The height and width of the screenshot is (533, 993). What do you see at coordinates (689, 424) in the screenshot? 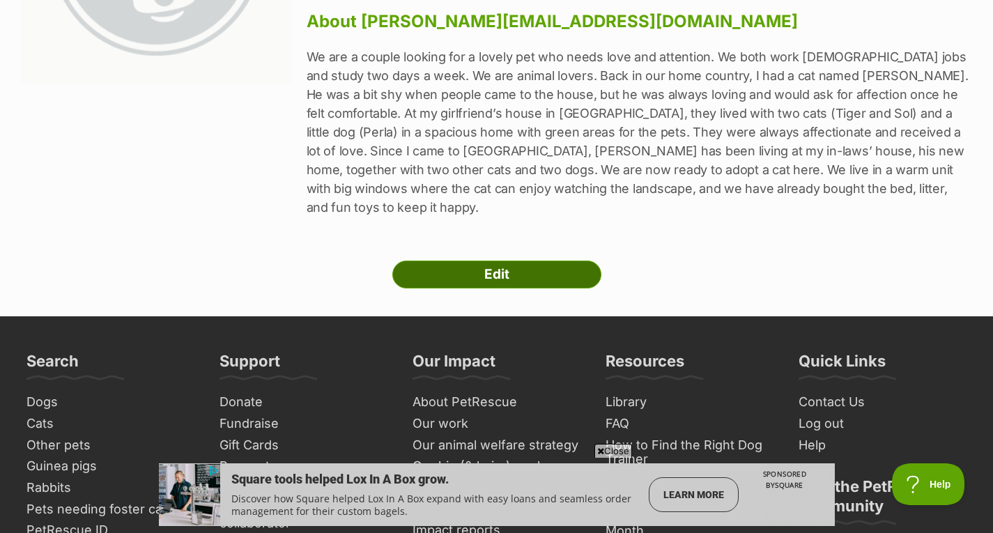
I see `a: FAQ` at bounding box center [689, 424].